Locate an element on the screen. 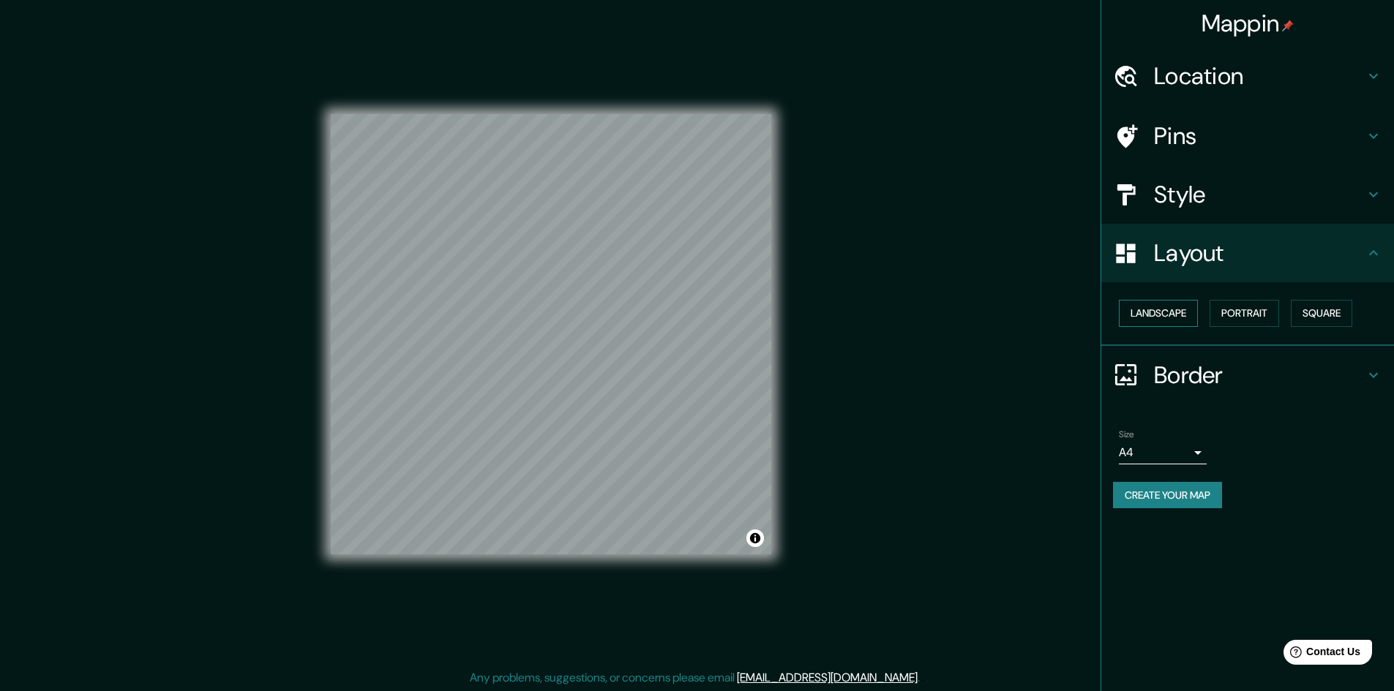 Image resolution: width=1394 pixels, height=691 pixels. h4: Location is located at coordinates (1259, 76).